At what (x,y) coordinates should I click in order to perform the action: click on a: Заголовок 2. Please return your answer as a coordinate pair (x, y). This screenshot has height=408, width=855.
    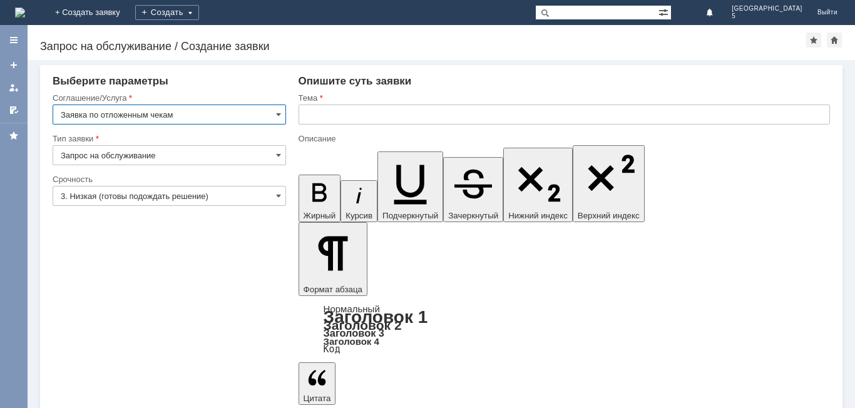
    Looking at the image, I should click on (362, 325).